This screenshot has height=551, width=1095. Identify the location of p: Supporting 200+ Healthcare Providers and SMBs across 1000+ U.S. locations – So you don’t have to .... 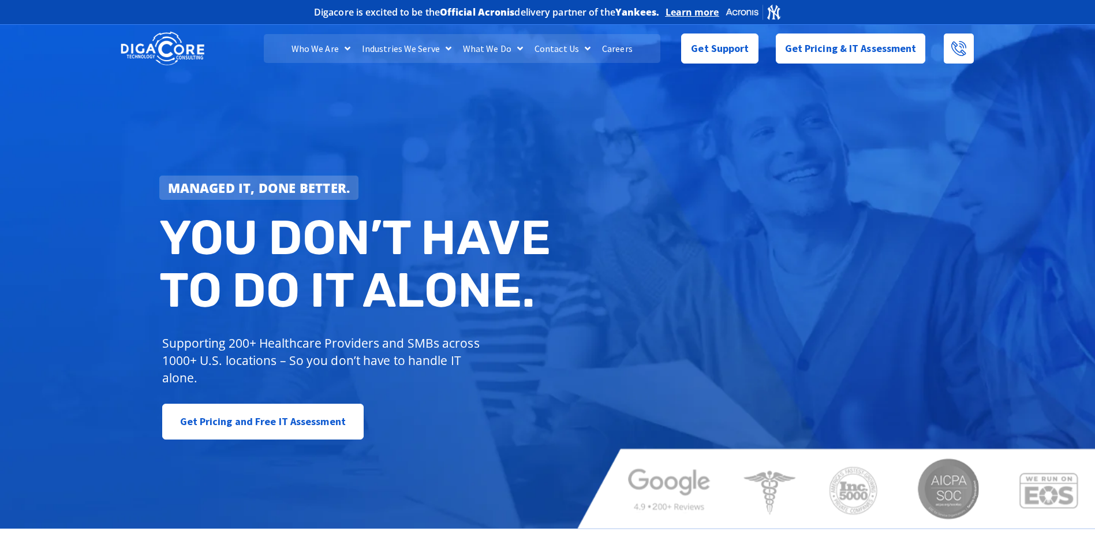
(323, 360).